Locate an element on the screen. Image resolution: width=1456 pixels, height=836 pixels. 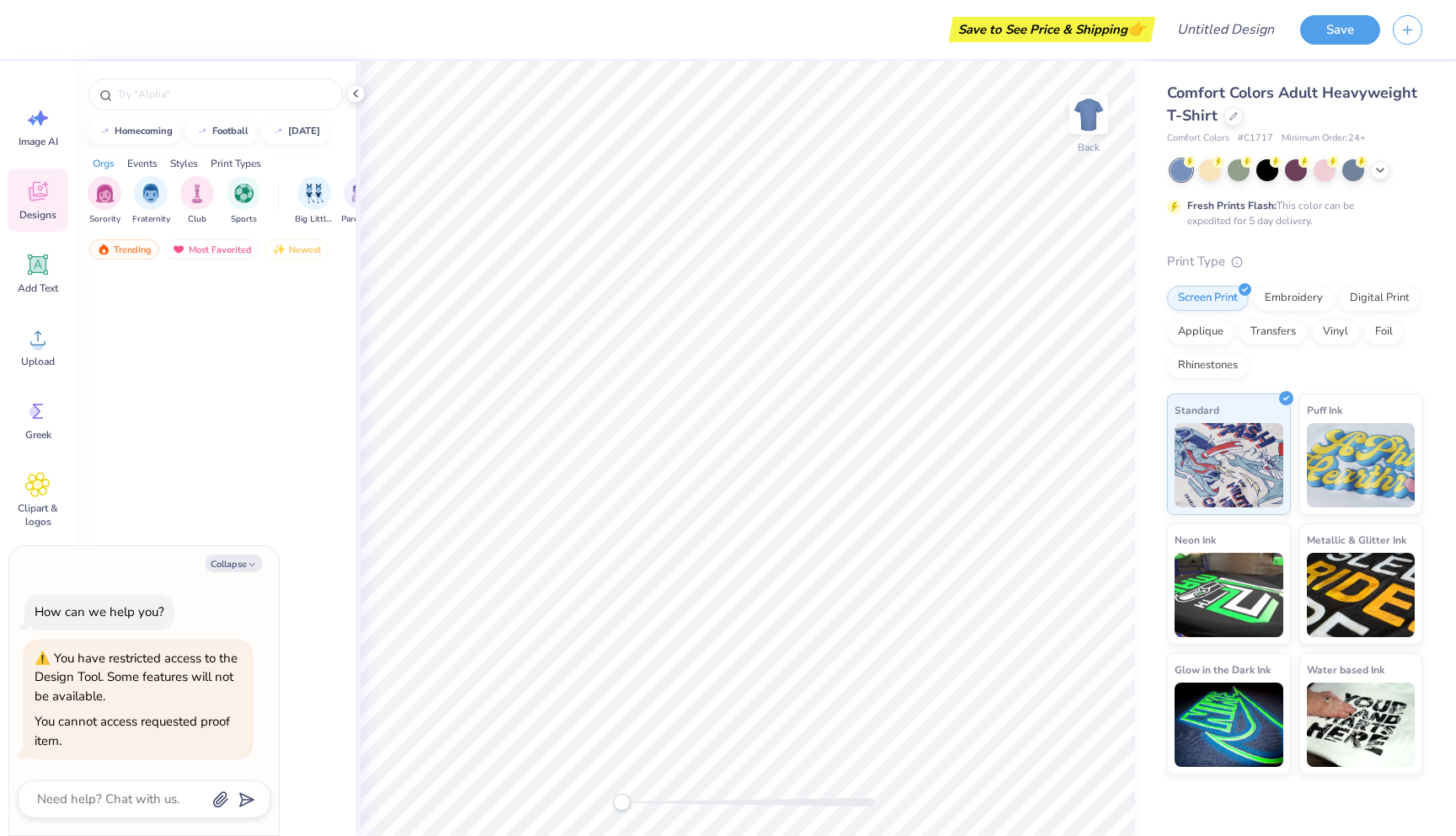
span: Club is located at coordinates (197, 219).